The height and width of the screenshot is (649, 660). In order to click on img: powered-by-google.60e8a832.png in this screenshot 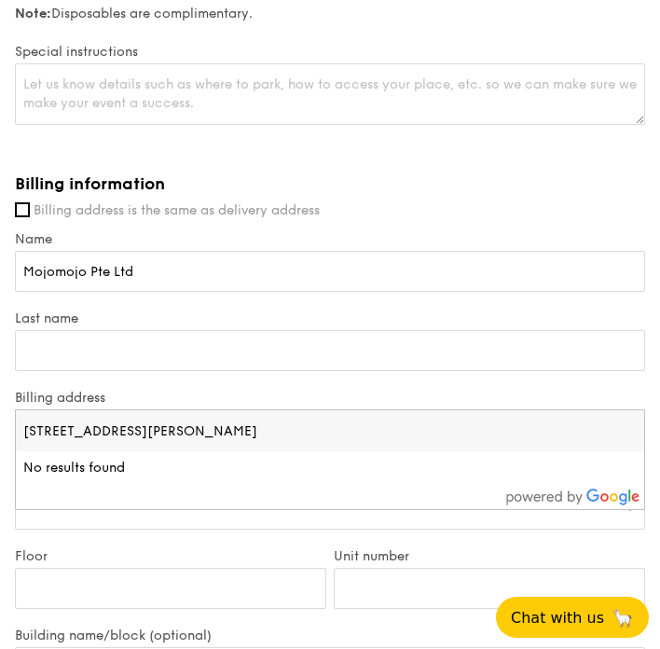, I will do `click(573, 497)`.